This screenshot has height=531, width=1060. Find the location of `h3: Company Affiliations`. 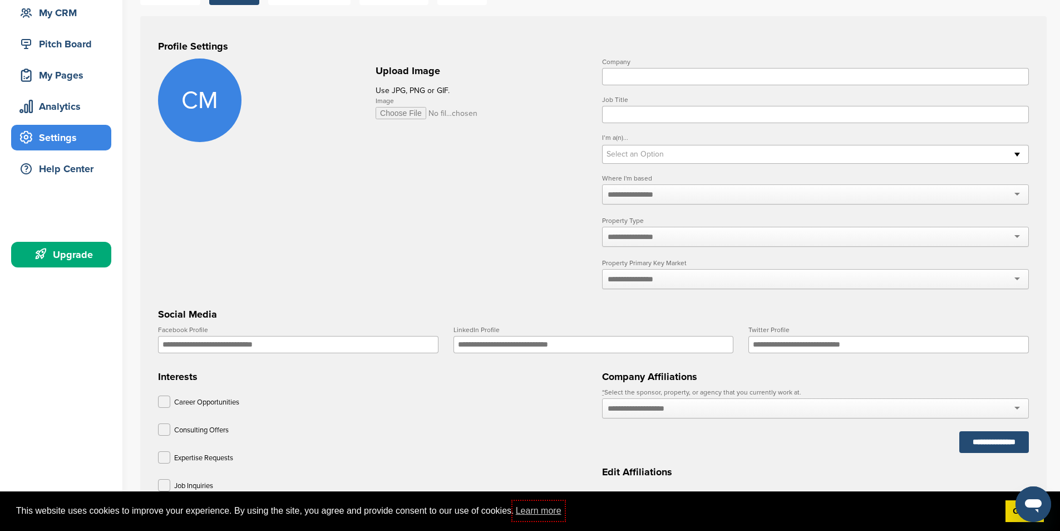

h3: Company Affiliations is located at coordinates (816, 376).